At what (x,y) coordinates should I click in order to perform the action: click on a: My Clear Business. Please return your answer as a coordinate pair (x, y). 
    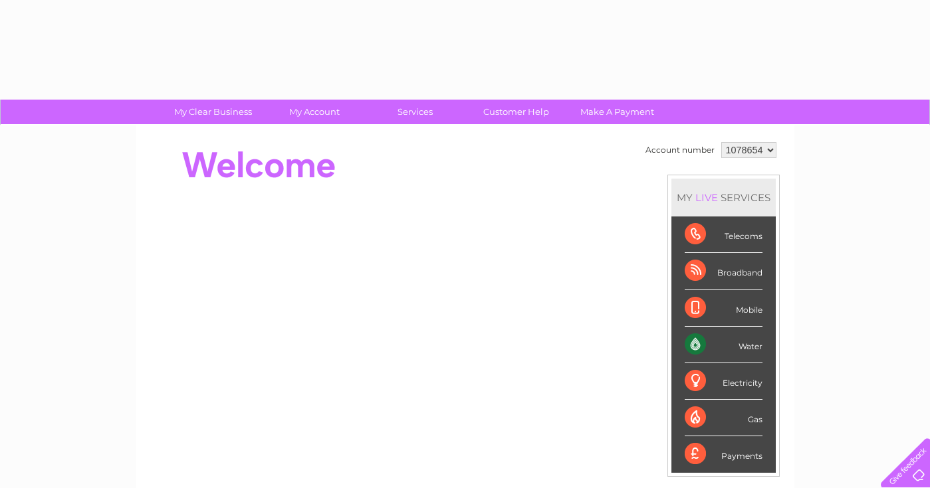
    Looking at the image, I should click on (213, 112).